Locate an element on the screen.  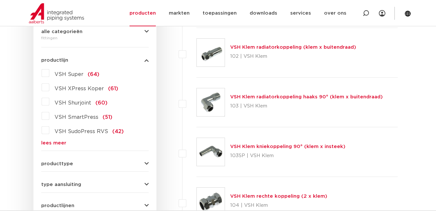
span: (64) is located at coordinates (94, 74).